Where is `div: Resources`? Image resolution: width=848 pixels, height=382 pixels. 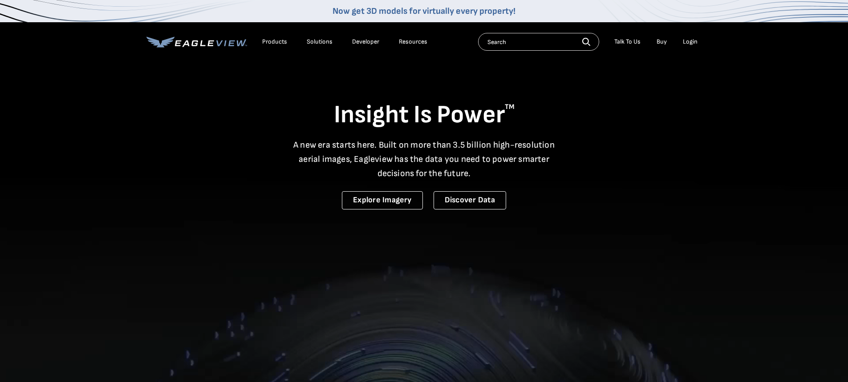 div: Resources is located at coordinates (413, 42).